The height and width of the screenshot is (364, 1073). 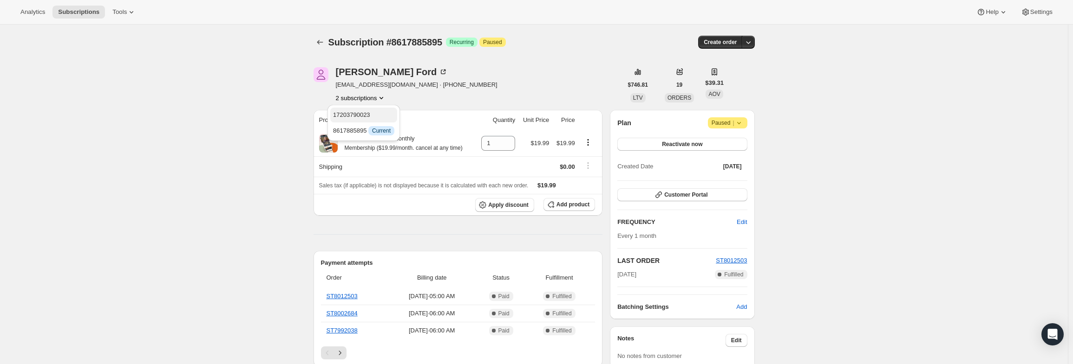 I want to click on span: Add product, so click(x=572, y=205).